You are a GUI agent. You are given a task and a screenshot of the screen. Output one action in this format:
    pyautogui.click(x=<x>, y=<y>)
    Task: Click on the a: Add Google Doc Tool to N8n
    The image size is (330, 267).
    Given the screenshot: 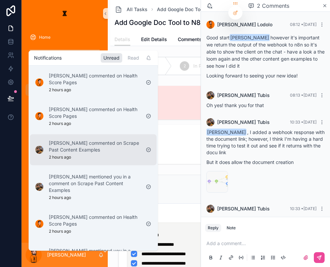 What is the action you would take?
    pyautogui.click(x=189, y=9)
    